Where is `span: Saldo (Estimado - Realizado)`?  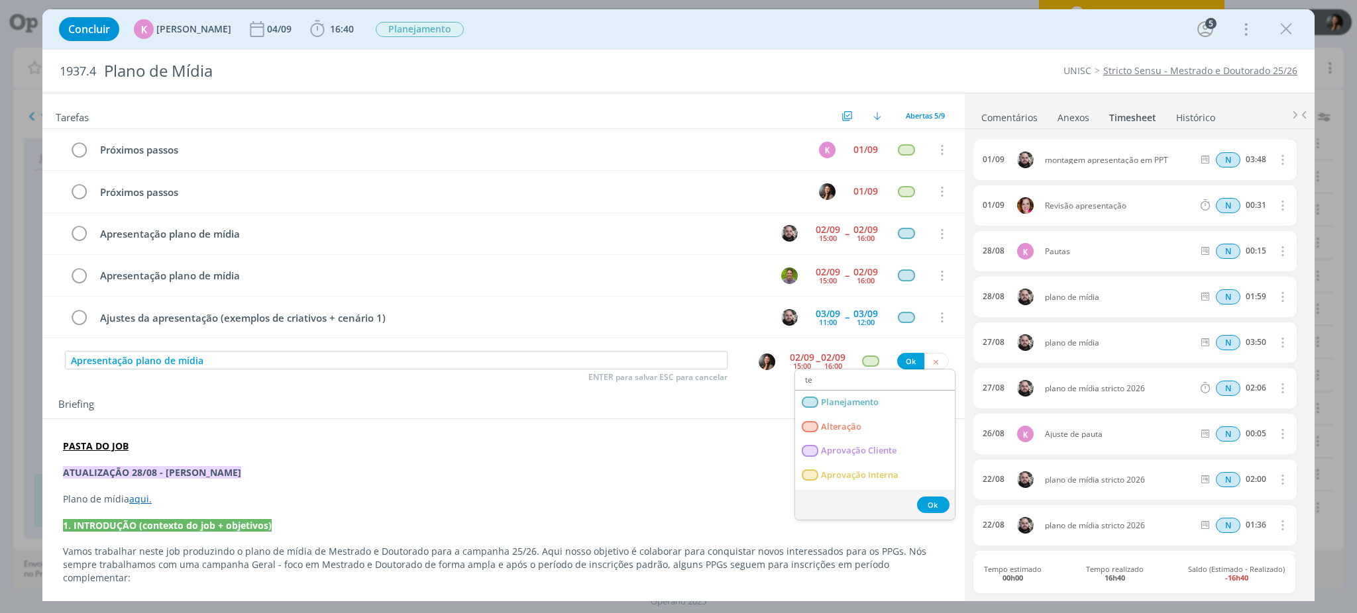
span: Saldo (Estimado - Realizado) is located at coordinates (1236, 574).